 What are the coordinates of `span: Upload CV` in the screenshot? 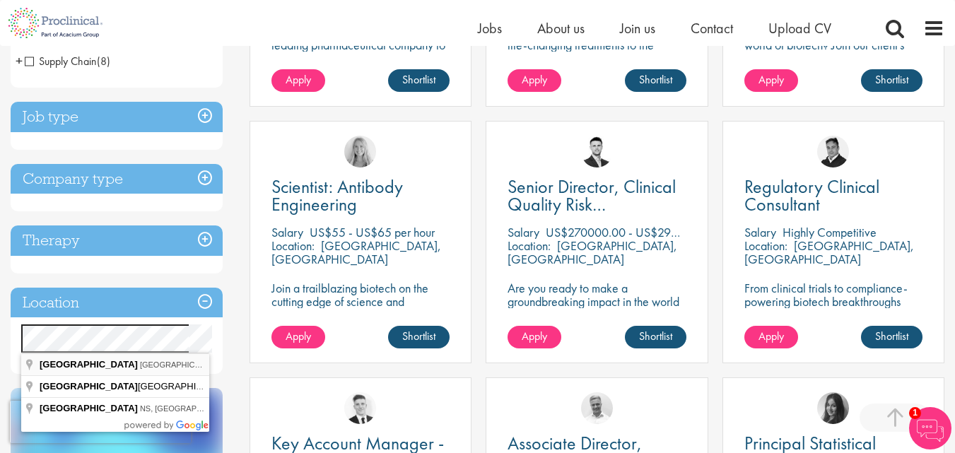 It's located at (800, 28).